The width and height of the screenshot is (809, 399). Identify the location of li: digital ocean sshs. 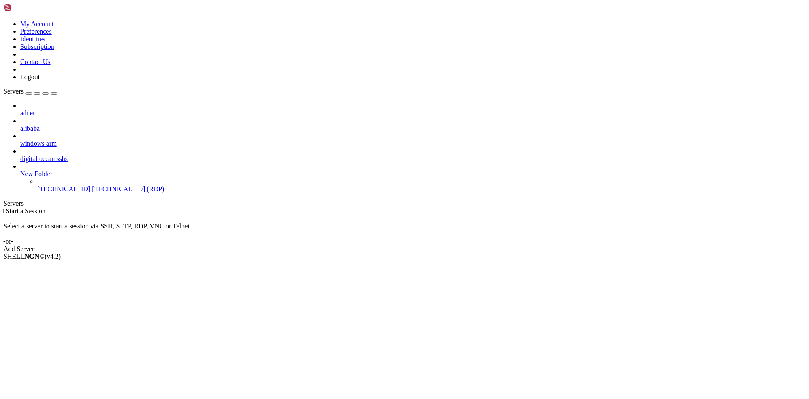
(413, 155).